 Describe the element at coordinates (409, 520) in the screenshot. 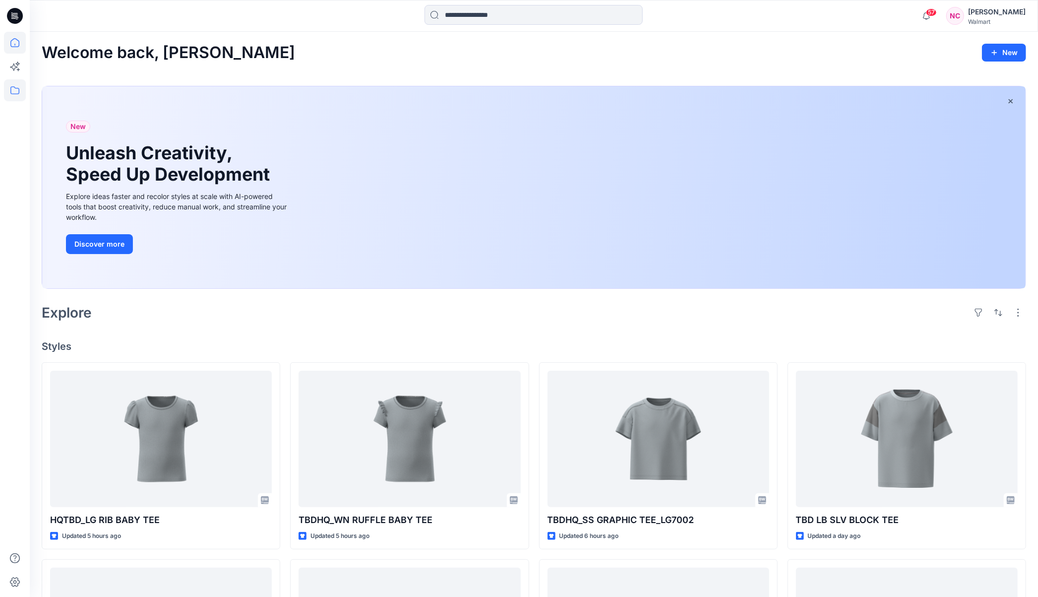

I see `p: TBDHQ_WN RUFFLE BABY TEE` at that location.